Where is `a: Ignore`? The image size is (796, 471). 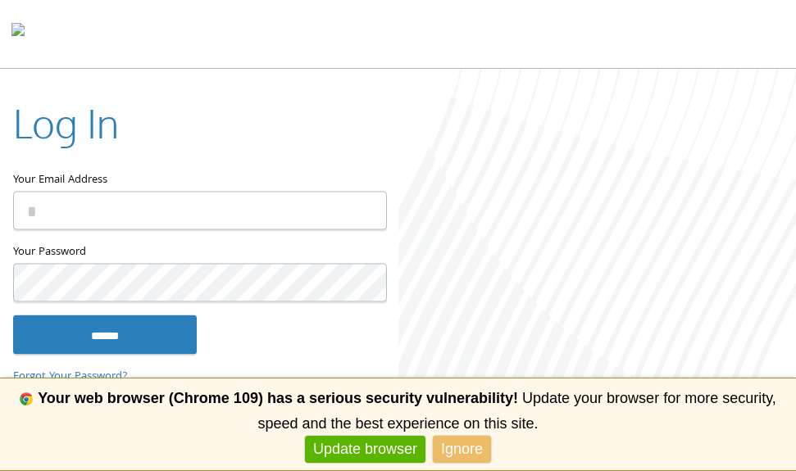 a: Ignore is located at coordinates (461, 449).